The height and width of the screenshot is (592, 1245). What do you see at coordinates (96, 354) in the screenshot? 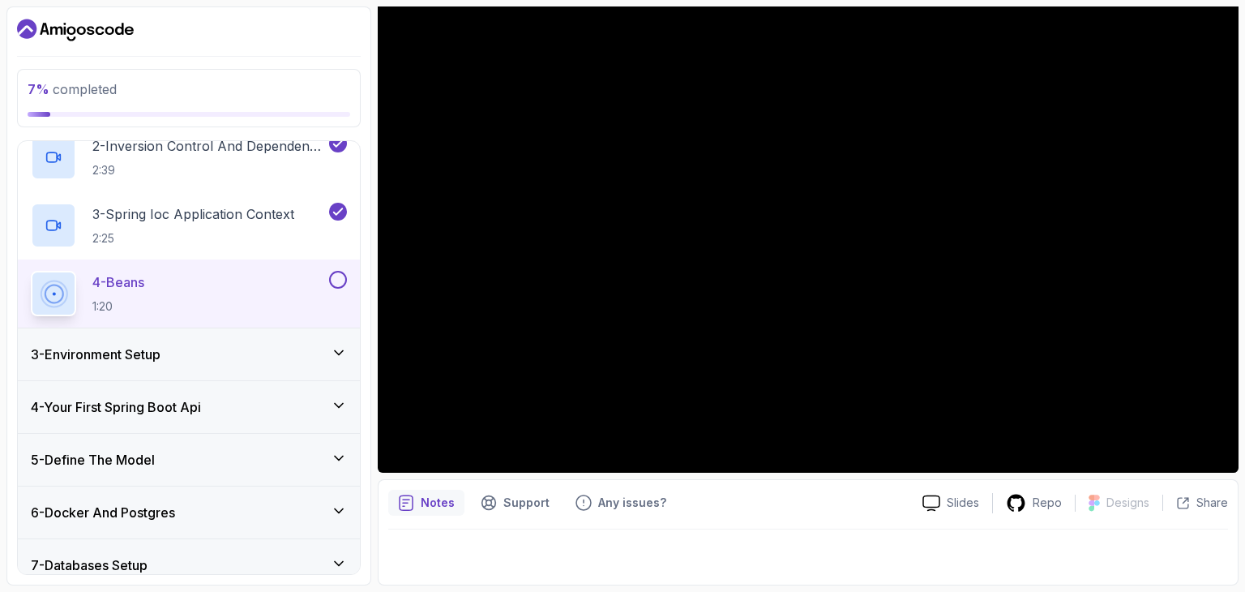
I see `h3: 3 - Environment Setup` at bounding box center [96, 354].